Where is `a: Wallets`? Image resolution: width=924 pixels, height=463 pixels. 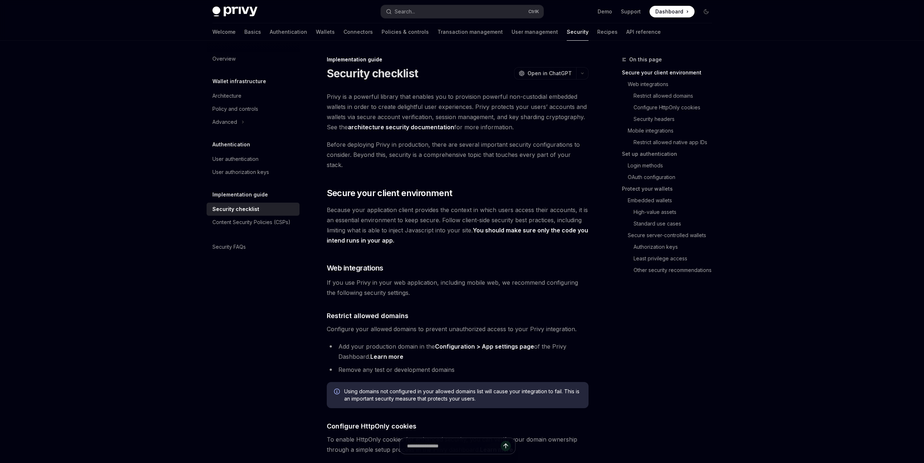
a: Wallets is located at coordinates (325, 32).